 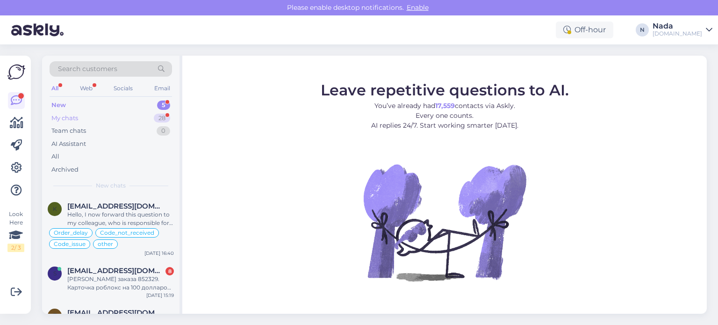 What do you see at coordinates (127, 233) in the screenshot?
I see `span: Code_not_received` at bounding box center [127, 233].